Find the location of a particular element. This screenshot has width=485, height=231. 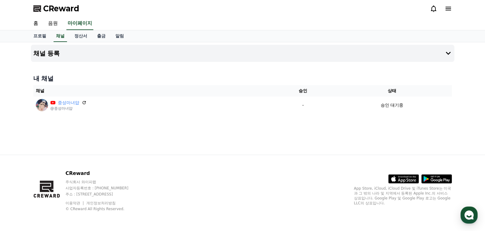

th: 승인 is located at coordinates (303, 91).